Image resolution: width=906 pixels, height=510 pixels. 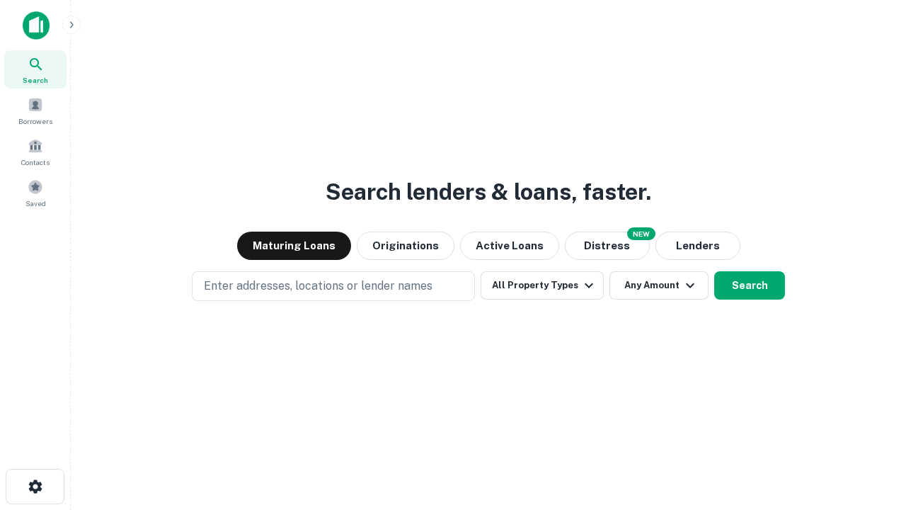 What do you see at coordinates (35, 121) in the screenshot?
I see `span: Borrowers` at bounding box center [35, 121].